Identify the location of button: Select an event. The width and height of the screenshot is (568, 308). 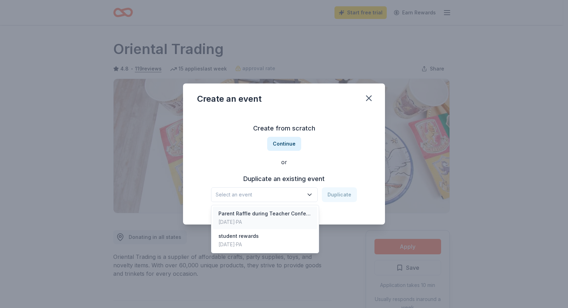
(265, 195).